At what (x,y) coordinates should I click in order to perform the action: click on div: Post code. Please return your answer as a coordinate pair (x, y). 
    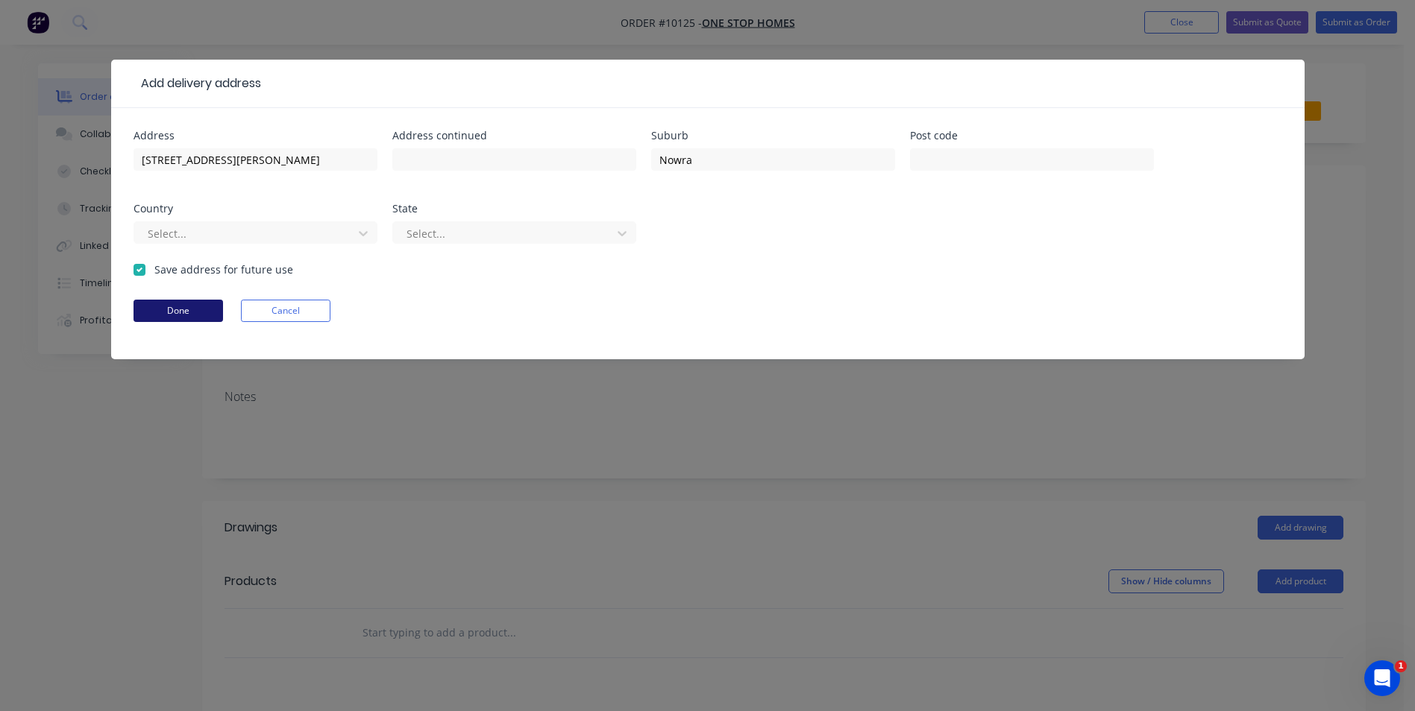
    Looking at the image, I should click on (1031, 136).